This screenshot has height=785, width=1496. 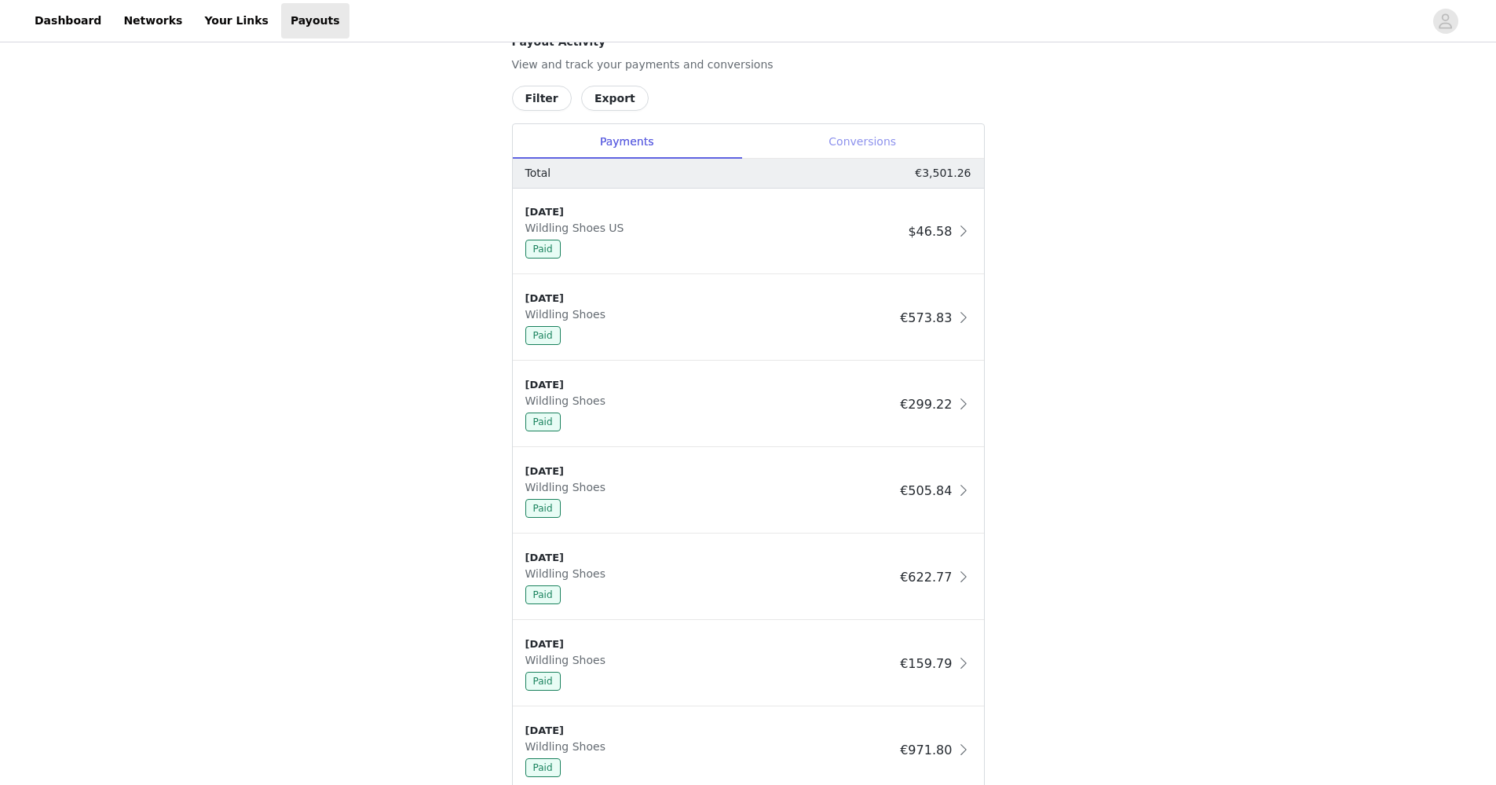 What do you see at coordinates (942, 173) in the screenshot?
I see `p: €3,501.26` at bounding box center [942, 173].